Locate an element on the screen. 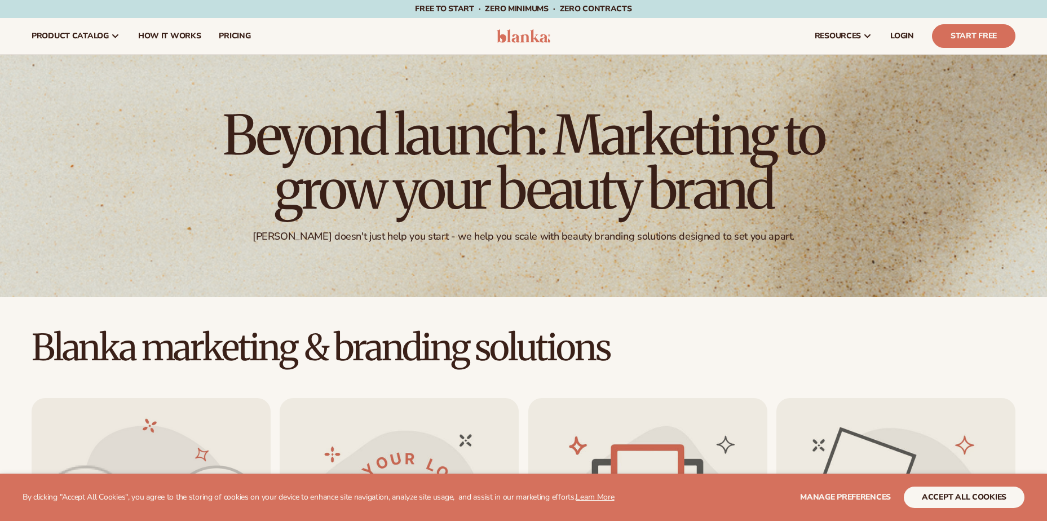 Image resolution: width=1047 pixels, height=521 pixels. span: Free to start · ZERO minimums · ZERO contracts is located at coordinates (523, 8).